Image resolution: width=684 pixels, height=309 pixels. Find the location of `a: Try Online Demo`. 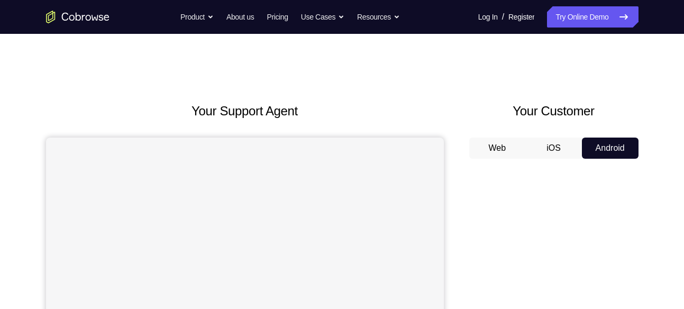

a: Try Online Demo is located at coordinates (592, 17).